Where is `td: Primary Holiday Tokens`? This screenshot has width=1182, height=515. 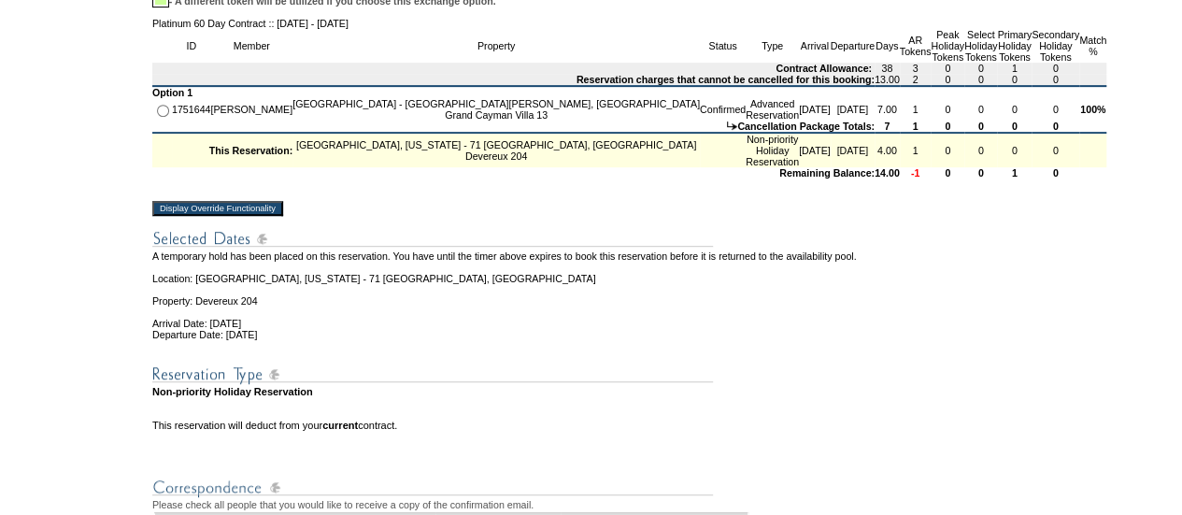 td: Primary Holiday Tokens is located at coordinates (1014, 46).